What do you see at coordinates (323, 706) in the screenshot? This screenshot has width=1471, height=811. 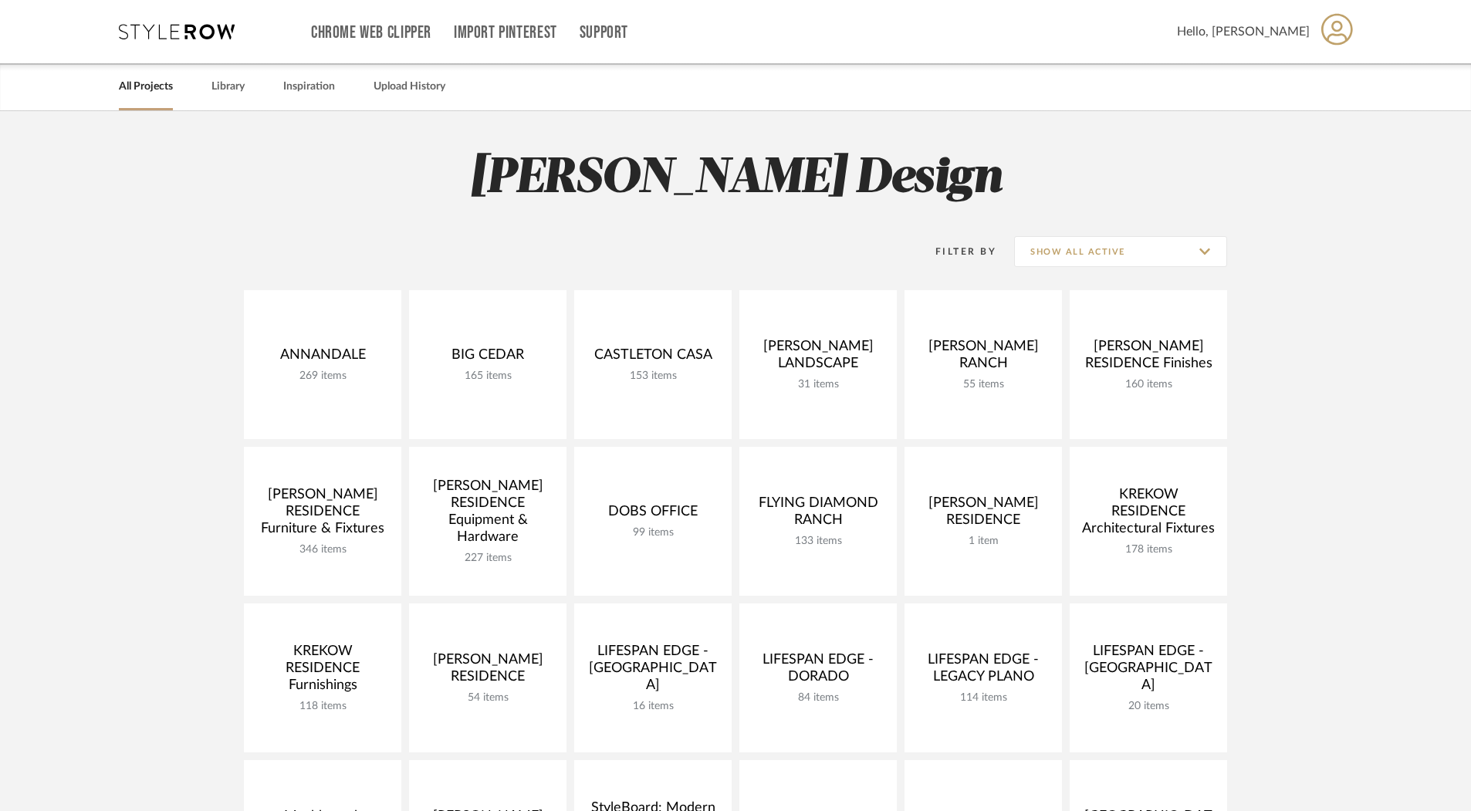 I see `div: 118 items` at bounding box center [323, 706].